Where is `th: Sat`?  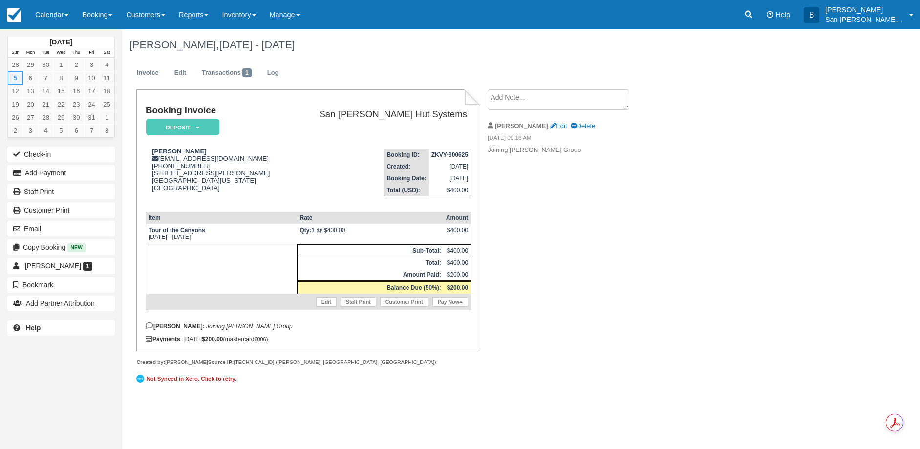 th: Sat is located at coordinates (106, 53).